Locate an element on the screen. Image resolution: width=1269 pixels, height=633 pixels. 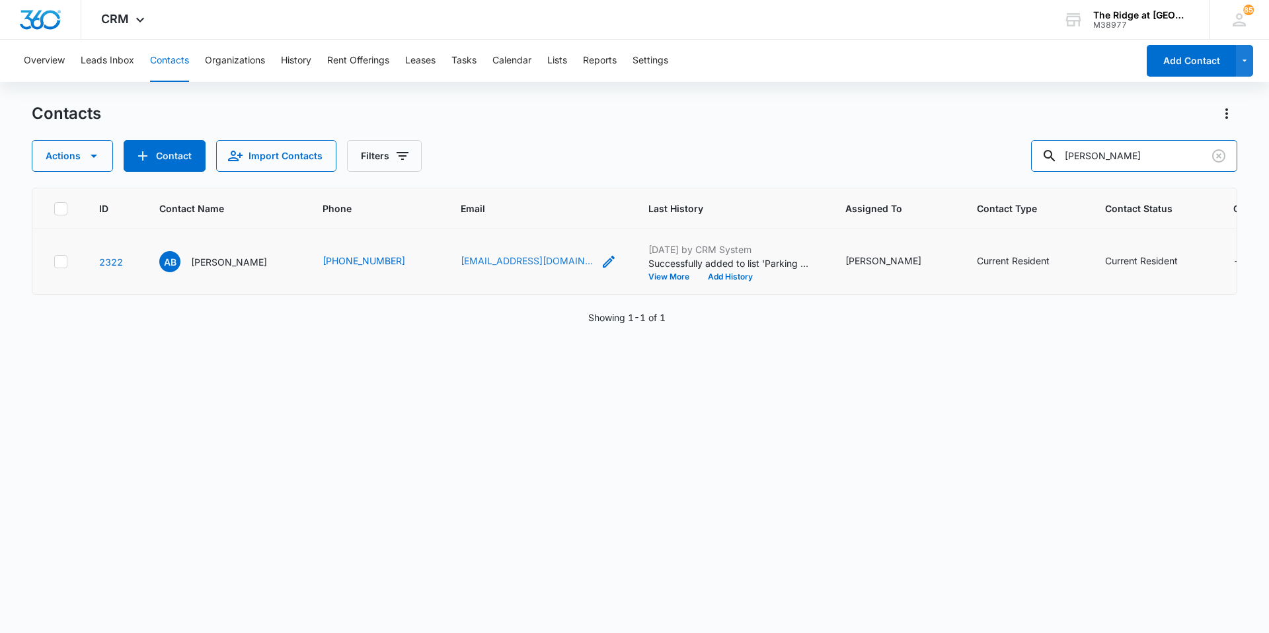
span: Contact Status is located at coordinates (1143, 208).